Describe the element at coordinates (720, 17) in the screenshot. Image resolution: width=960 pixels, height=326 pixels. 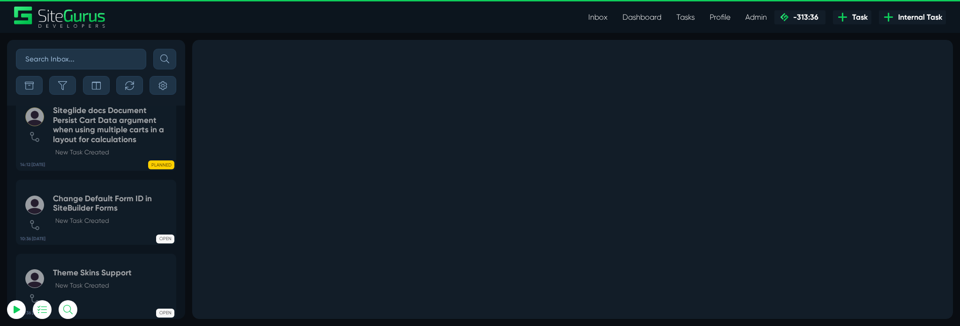
I see `a: Profile` at that location.